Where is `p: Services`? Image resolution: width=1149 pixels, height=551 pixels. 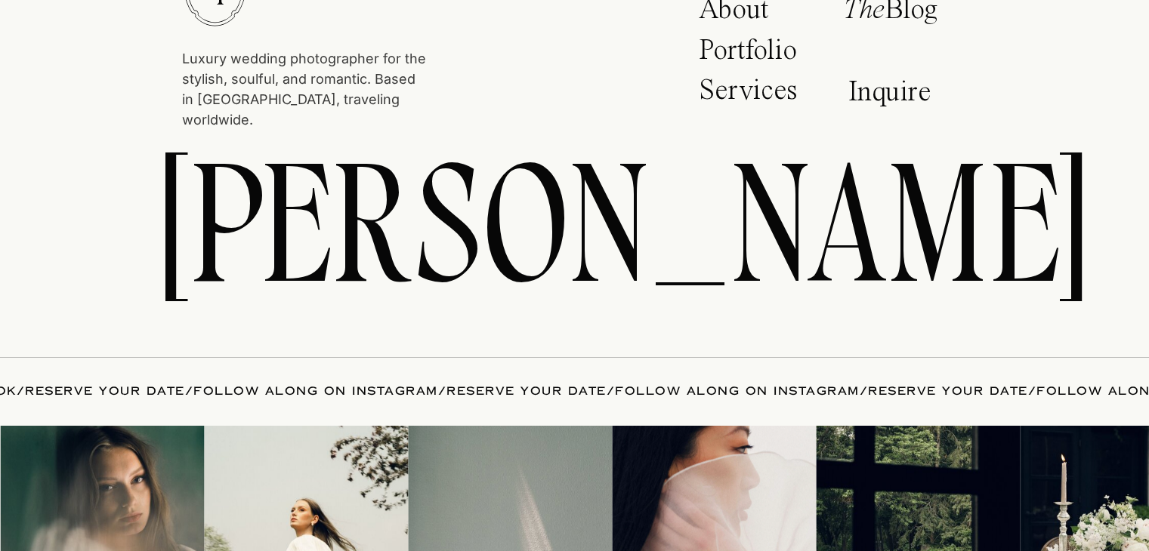
p: Services is located at coordinates (751, 95).